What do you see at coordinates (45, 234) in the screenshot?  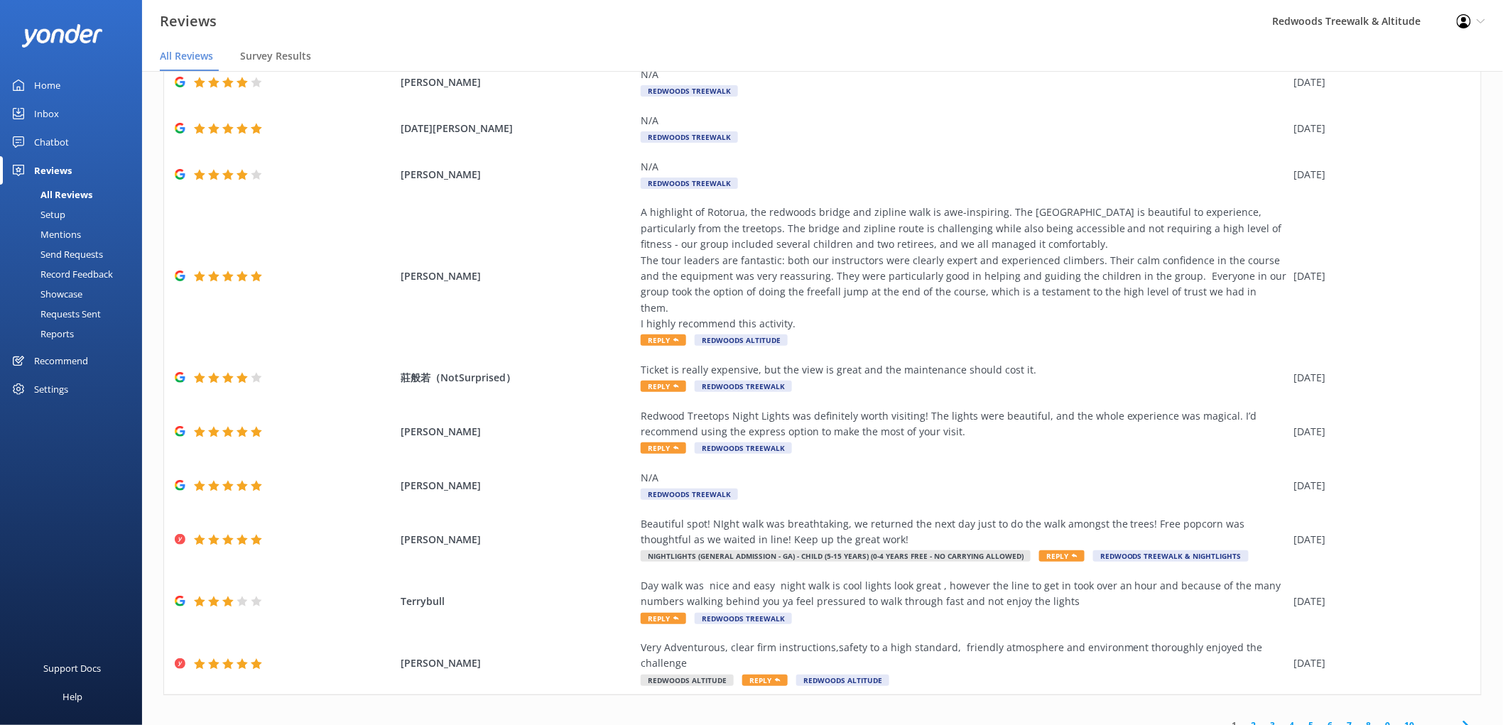 I see `div: Mentions` at bounding box center [45, 234].